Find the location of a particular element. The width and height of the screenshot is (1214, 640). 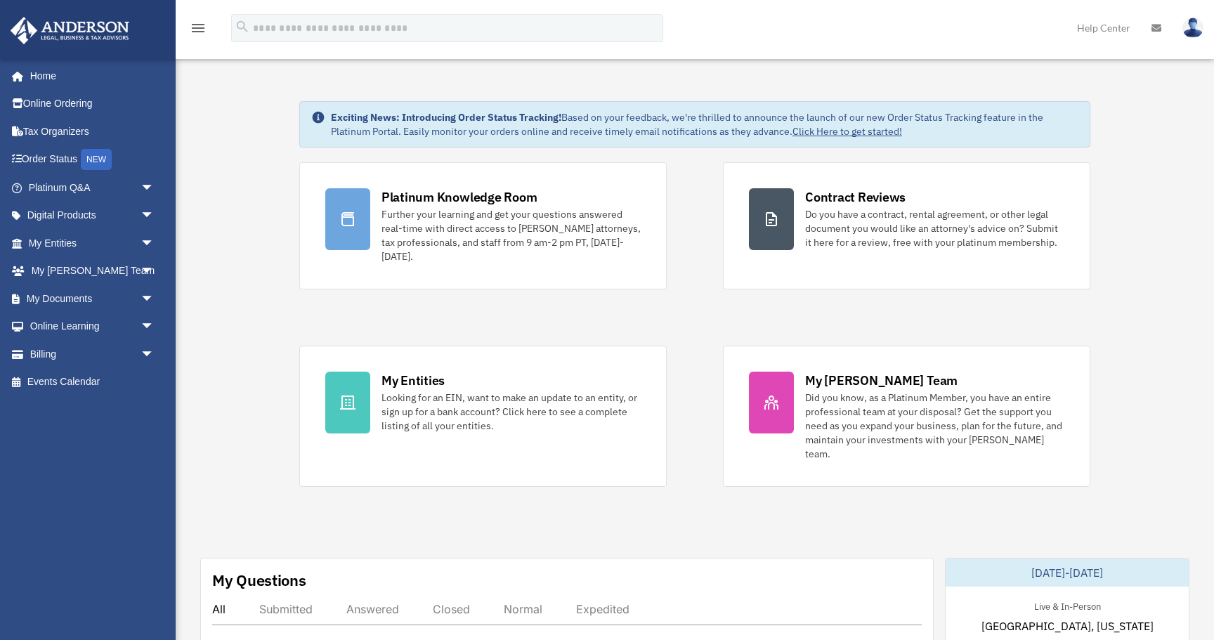

div: Further your learning and get your questions answered real-time with direct access to [PERSON_NAM... is located at coordinates (511, 235).